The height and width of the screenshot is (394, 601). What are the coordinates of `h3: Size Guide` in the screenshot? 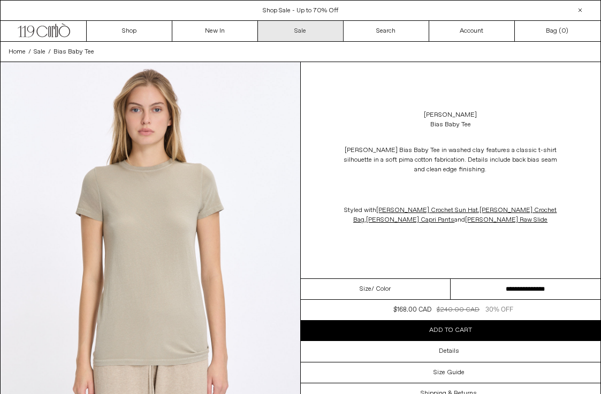 It's located at (449, 372).